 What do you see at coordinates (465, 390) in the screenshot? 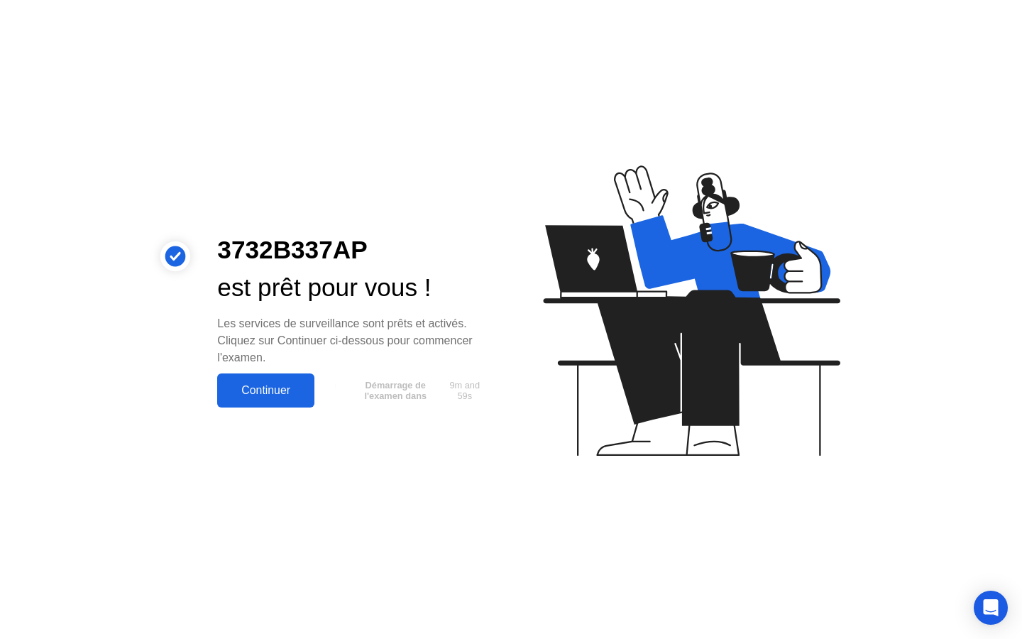
I see `span: 9m and 59s` at bounding box center [465, 390].